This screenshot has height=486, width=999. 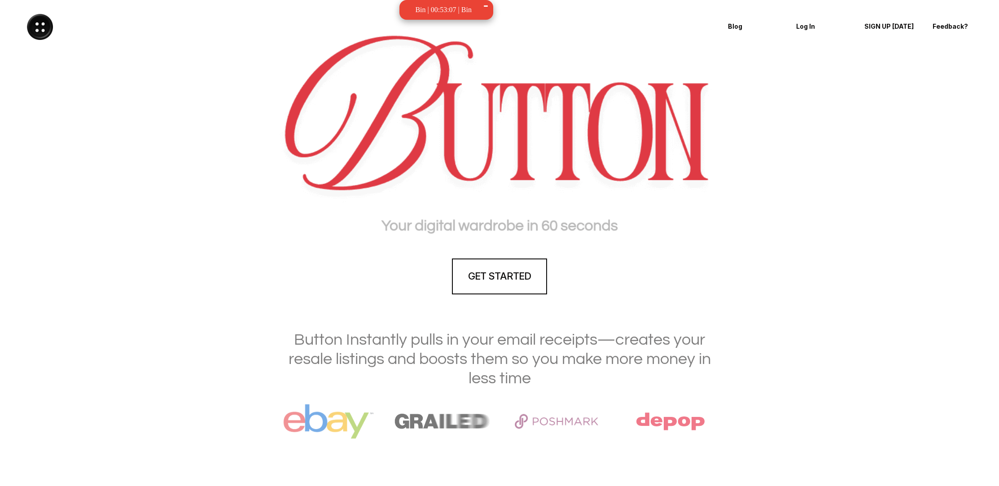 I want to click on h4: GET STARTED, so click(x=499, y=276).